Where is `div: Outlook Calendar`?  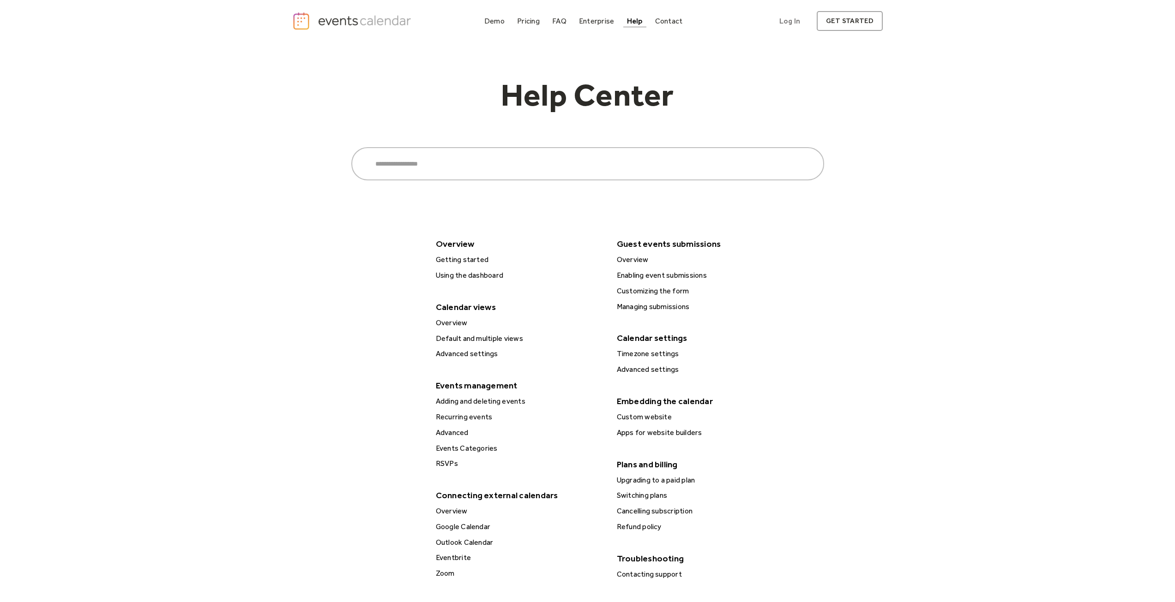
div: Outlook Calendar is located at coordinates (519, 543).